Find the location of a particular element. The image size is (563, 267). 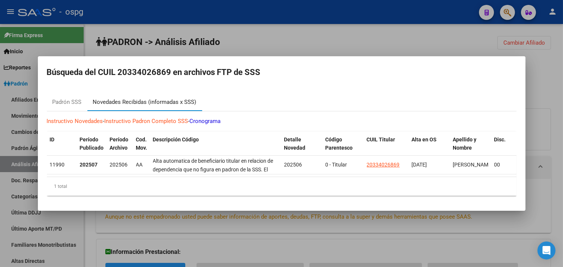

datatable-header-cell: ID is located at coordinates (62, 148).